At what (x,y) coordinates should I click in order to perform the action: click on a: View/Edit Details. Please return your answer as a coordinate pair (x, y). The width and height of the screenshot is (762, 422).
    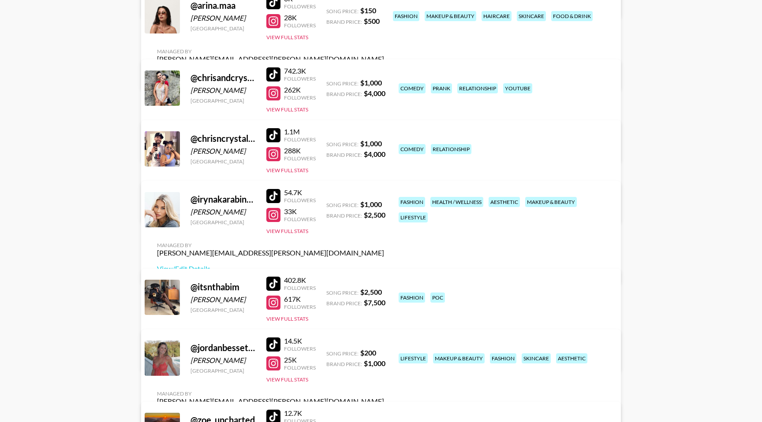
    Looking at the image, I should click on (270, 269).